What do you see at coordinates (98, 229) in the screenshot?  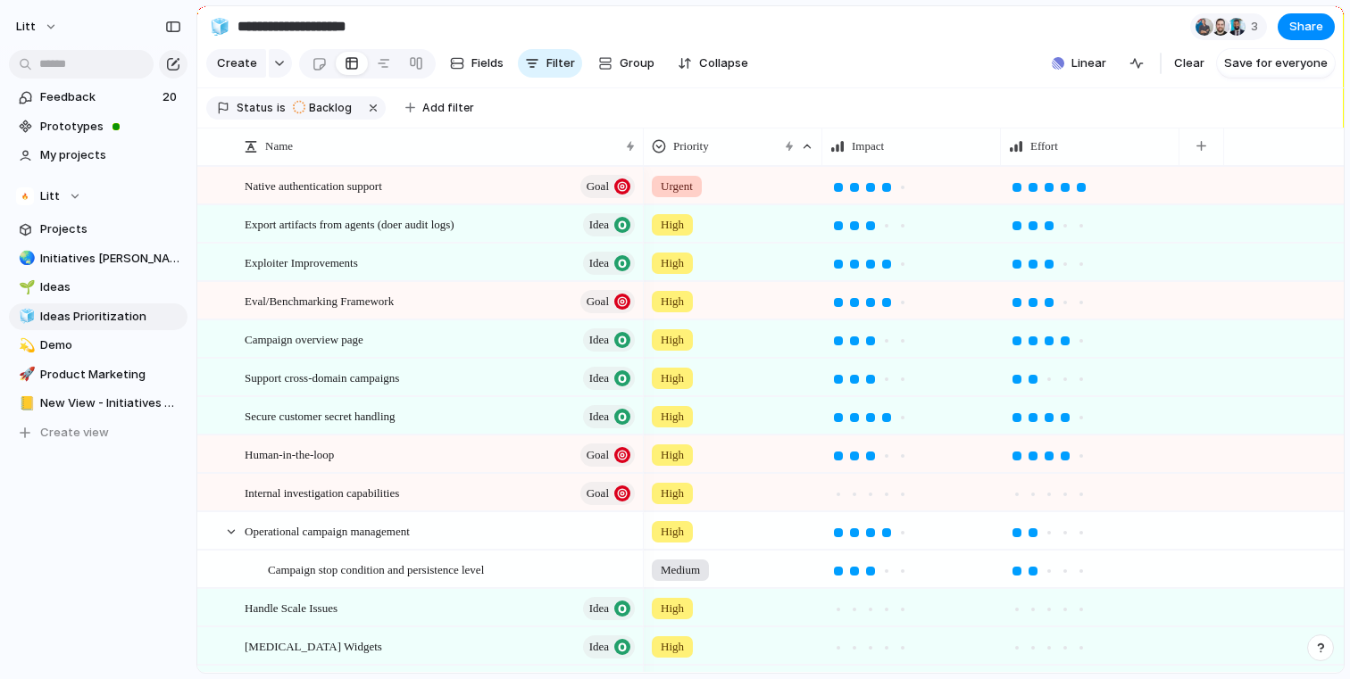 I see `a: Projects` at bounding box center [98, 229].